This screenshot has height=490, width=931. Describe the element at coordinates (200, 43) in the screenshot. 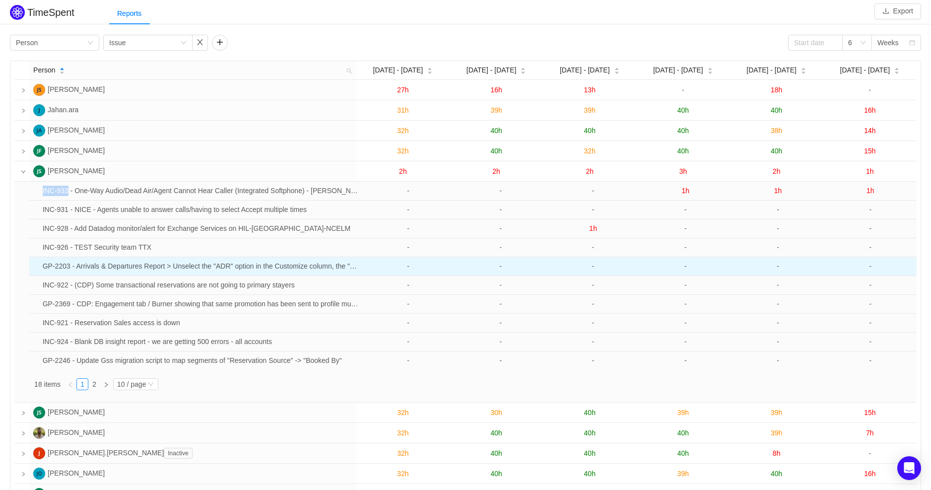

I see `button: icon: close` at that location.